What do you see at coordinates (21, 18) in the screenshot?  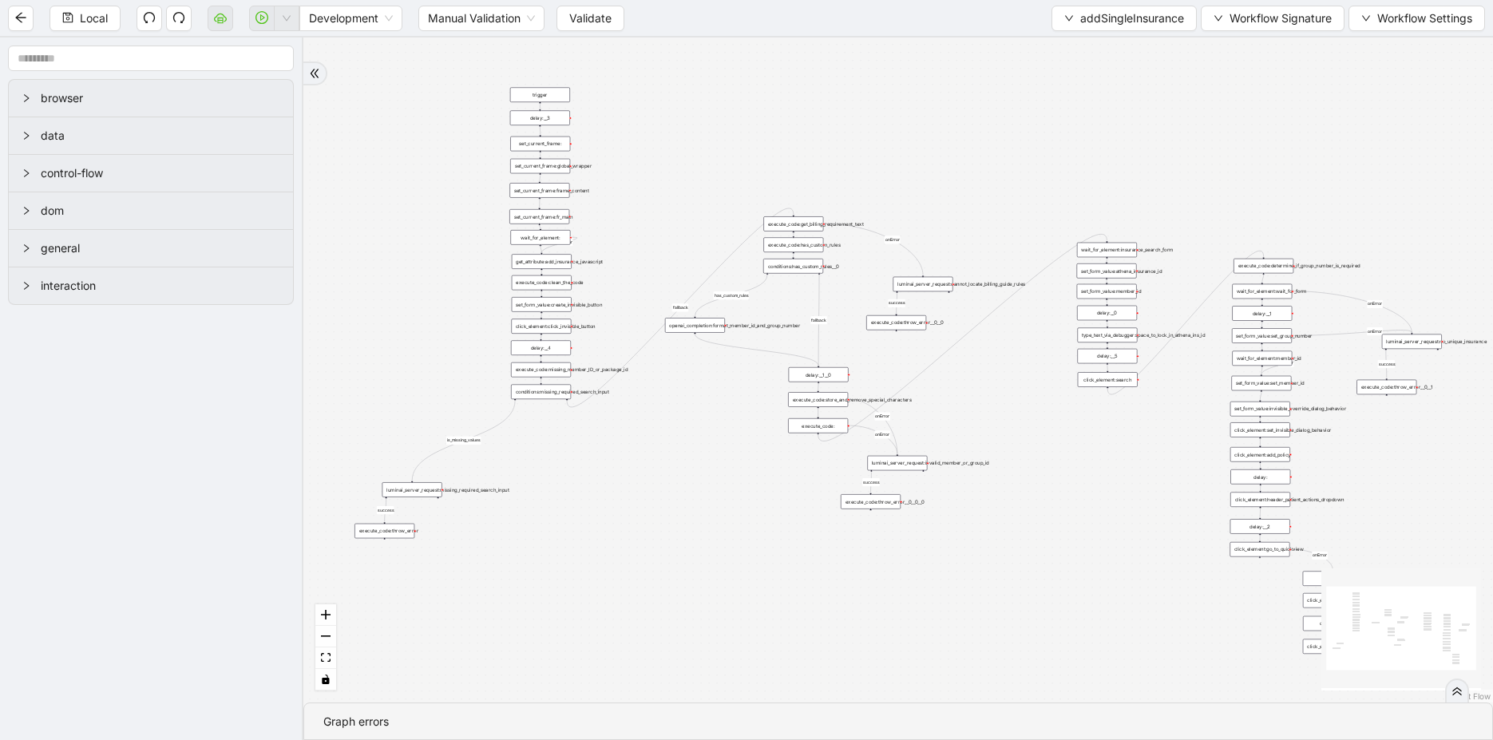 I see `span: arrow-left` at bounding box center [21, 18].